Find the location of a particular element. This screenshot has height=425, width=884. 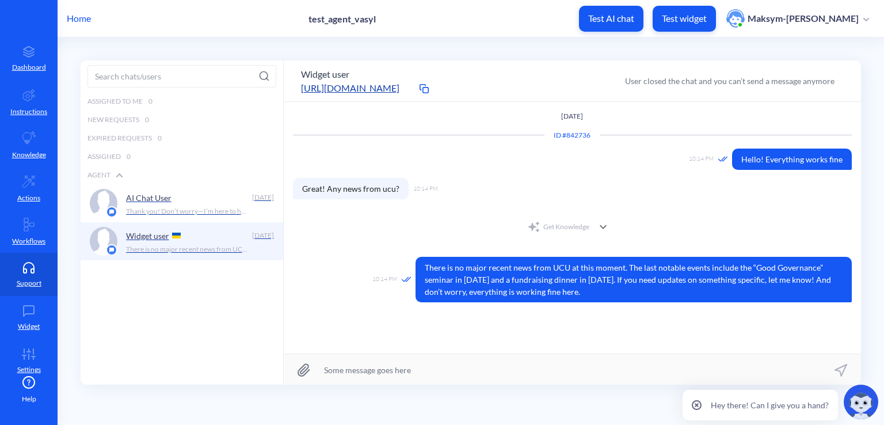

p: Test AI chat is located at coordinates (611, 18).